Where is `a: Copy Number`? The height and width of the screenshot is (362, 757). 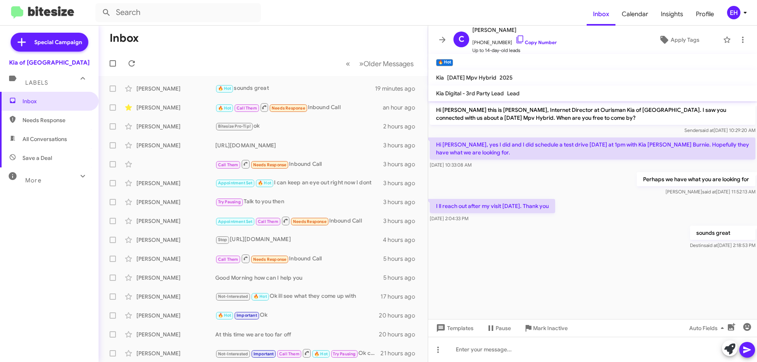 a: Copy Number is located at coordinates (536, 42).